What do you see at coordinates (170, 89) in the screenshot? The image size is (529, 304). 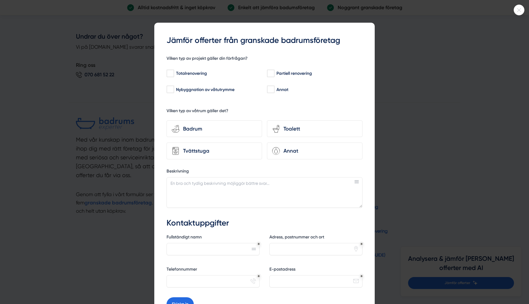 I see `input: Nybyggnation av våtutrymme` at bounding box center [170, 89].